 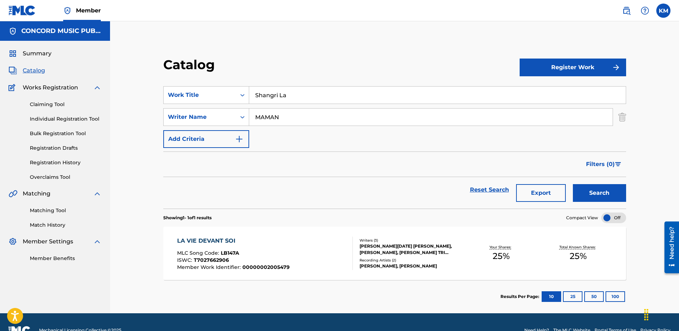 I want to click on a: Registration History, so click(x=66, y=163).